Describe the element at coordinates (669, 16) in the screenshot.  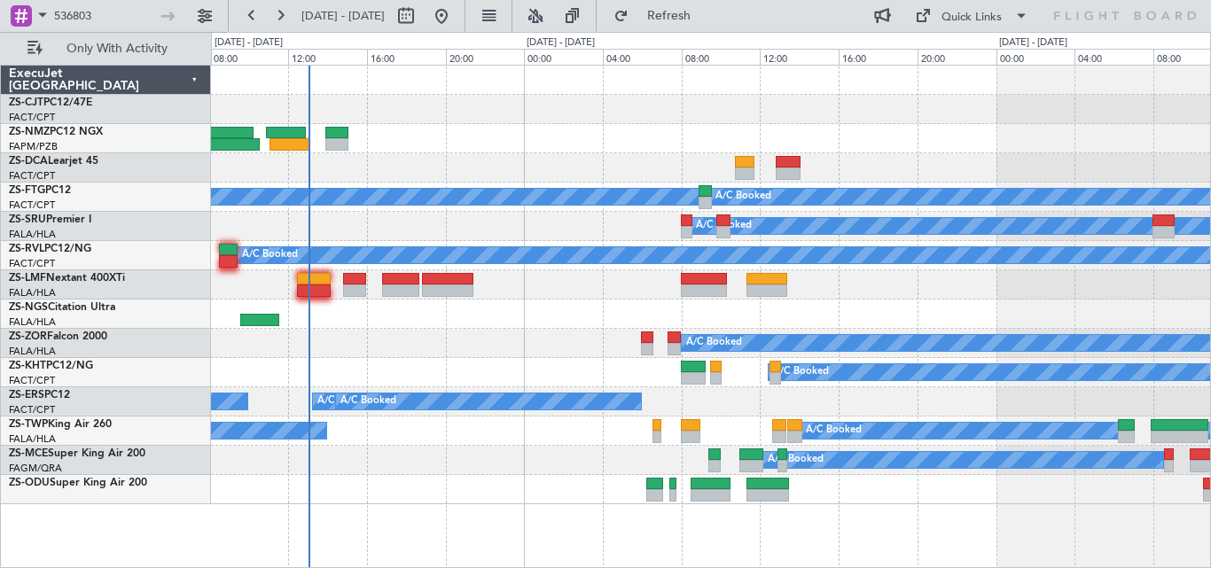
I see `span: Refresh` at that location.